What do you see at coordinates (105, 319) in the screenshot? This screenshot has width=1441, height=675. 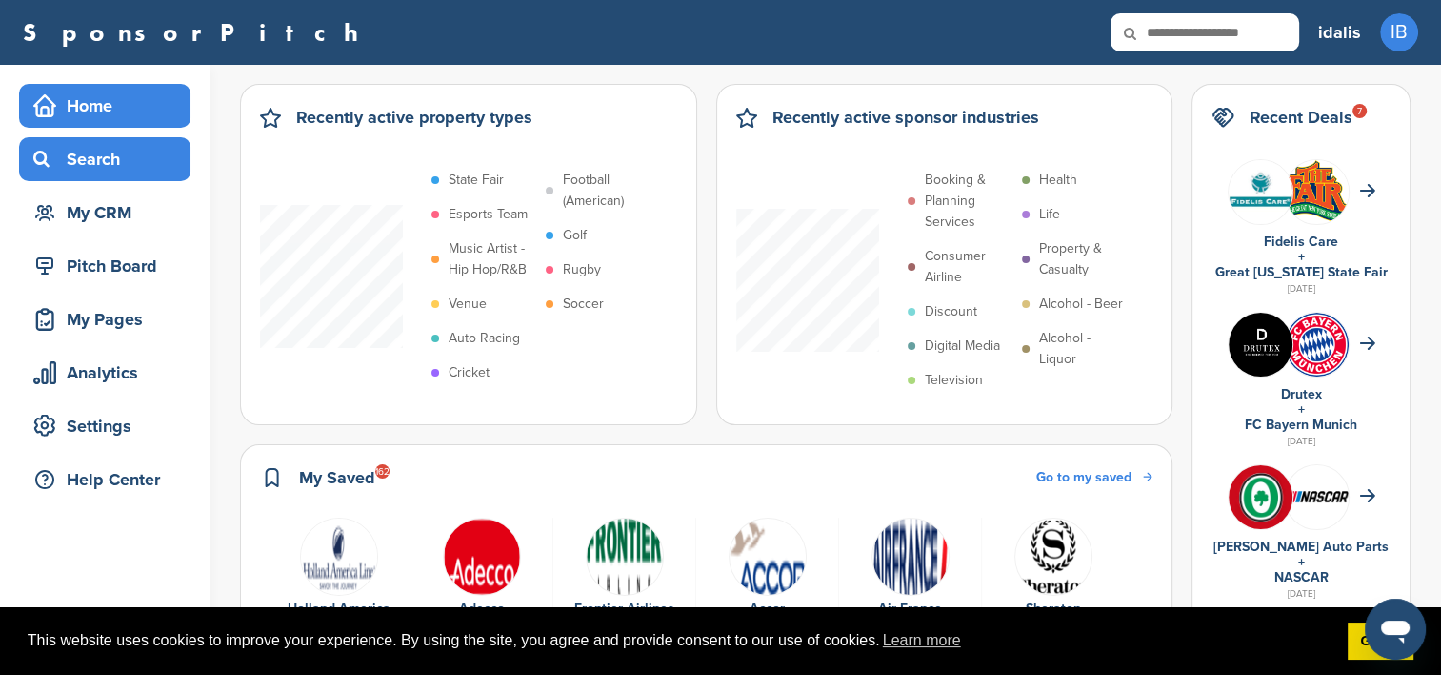 I see `a: My Pages` at bounding box center [105, 319].